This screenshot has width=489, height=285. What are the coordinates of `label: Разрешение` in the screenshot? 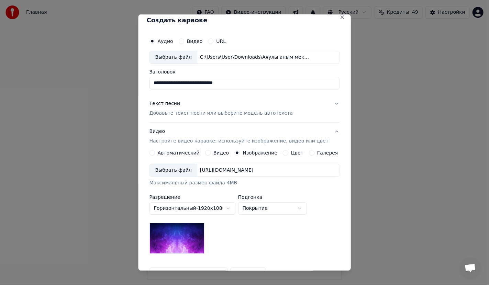 It's located at (192, 197).